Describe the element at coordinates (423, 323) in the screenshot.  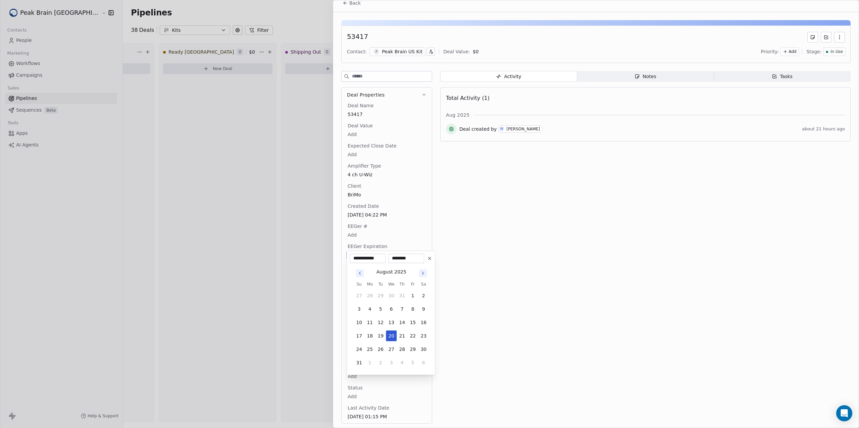
I see `button: 16` at that location.